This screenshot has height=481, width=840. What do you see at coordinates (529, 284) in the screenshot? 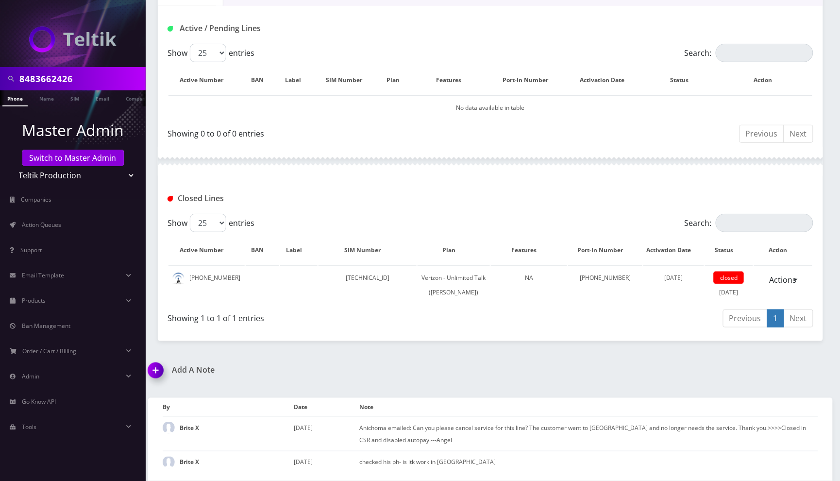
I see `td: NA` at bounding box center [529, 284].